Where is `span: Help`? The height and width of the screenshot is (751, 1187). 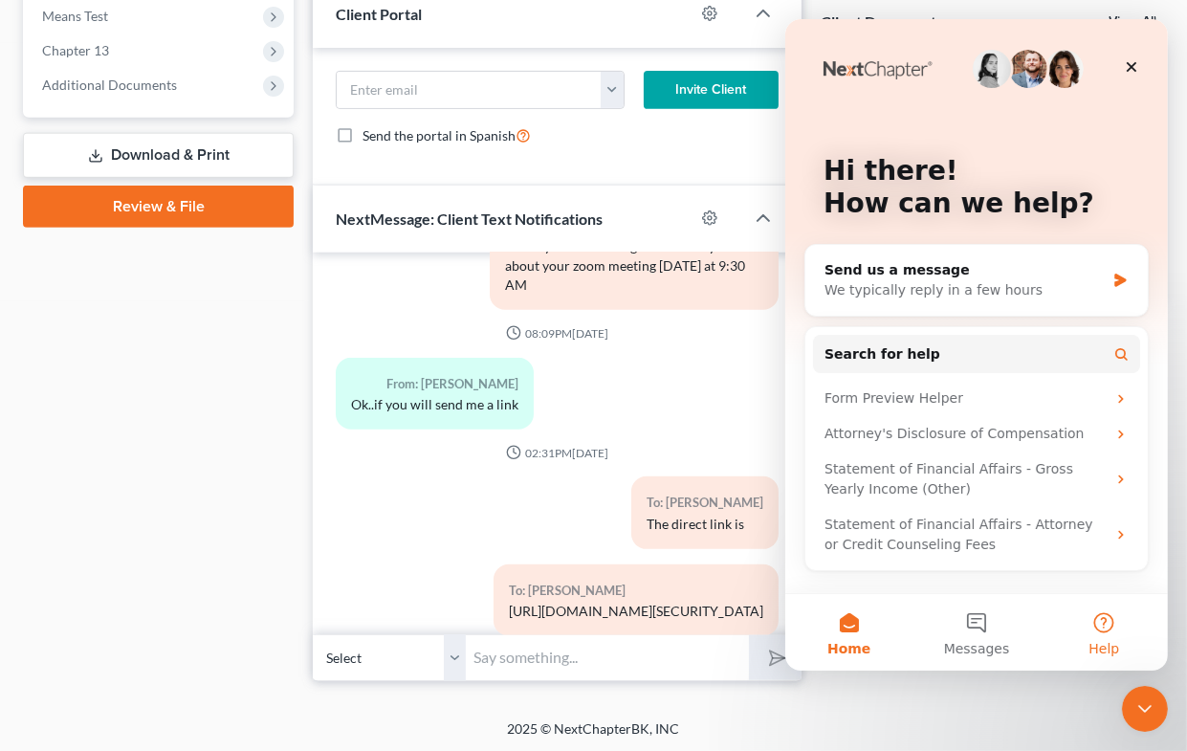 span: Help is located at coordinates (318, 629).